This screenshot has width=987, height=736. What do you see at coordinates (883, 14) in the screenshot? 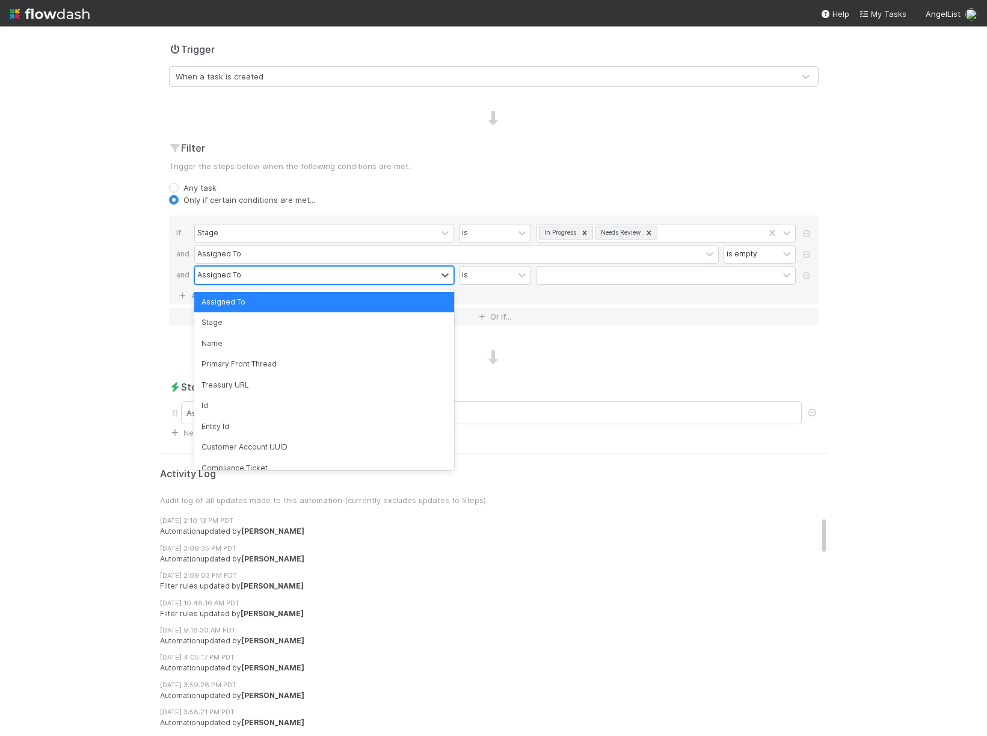
I see `a: My Tasks` at bounding box center [883, 14].